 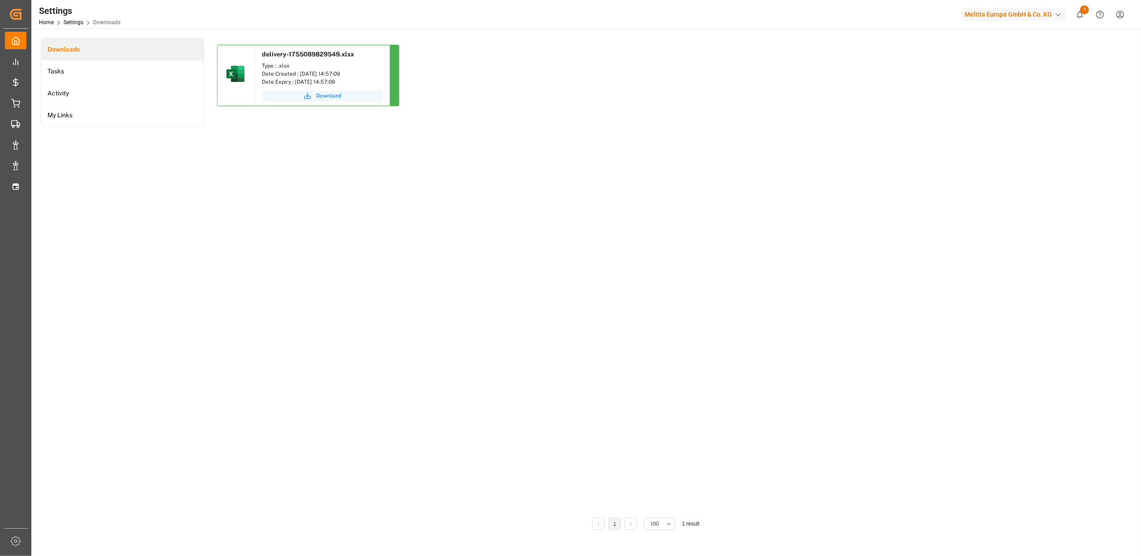 I want to click on span: delivery-1755089829549.xlsx, so click(x=308, y=54).